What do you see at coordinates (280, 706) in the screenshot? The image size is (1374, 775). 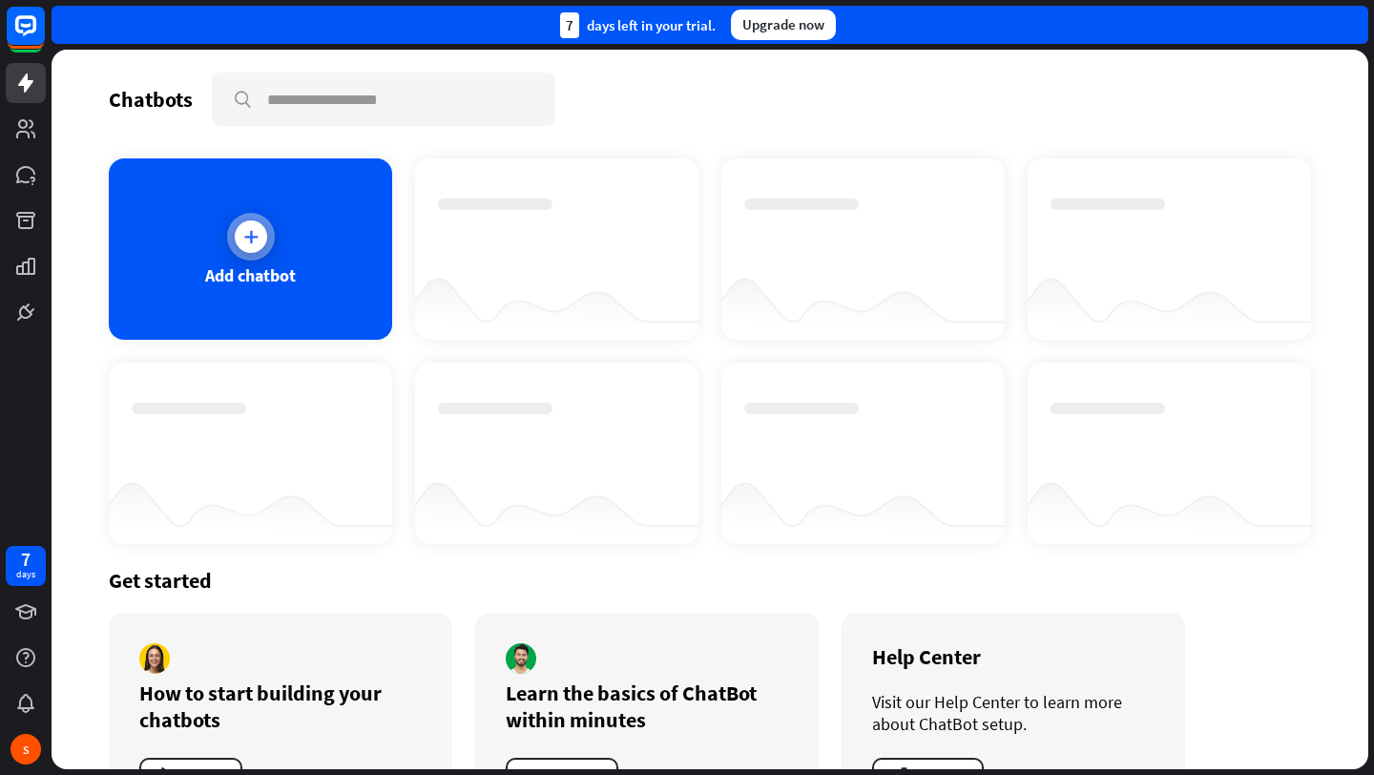 I see `div: How to start building your chatbots` at bounding box center [280, 706].